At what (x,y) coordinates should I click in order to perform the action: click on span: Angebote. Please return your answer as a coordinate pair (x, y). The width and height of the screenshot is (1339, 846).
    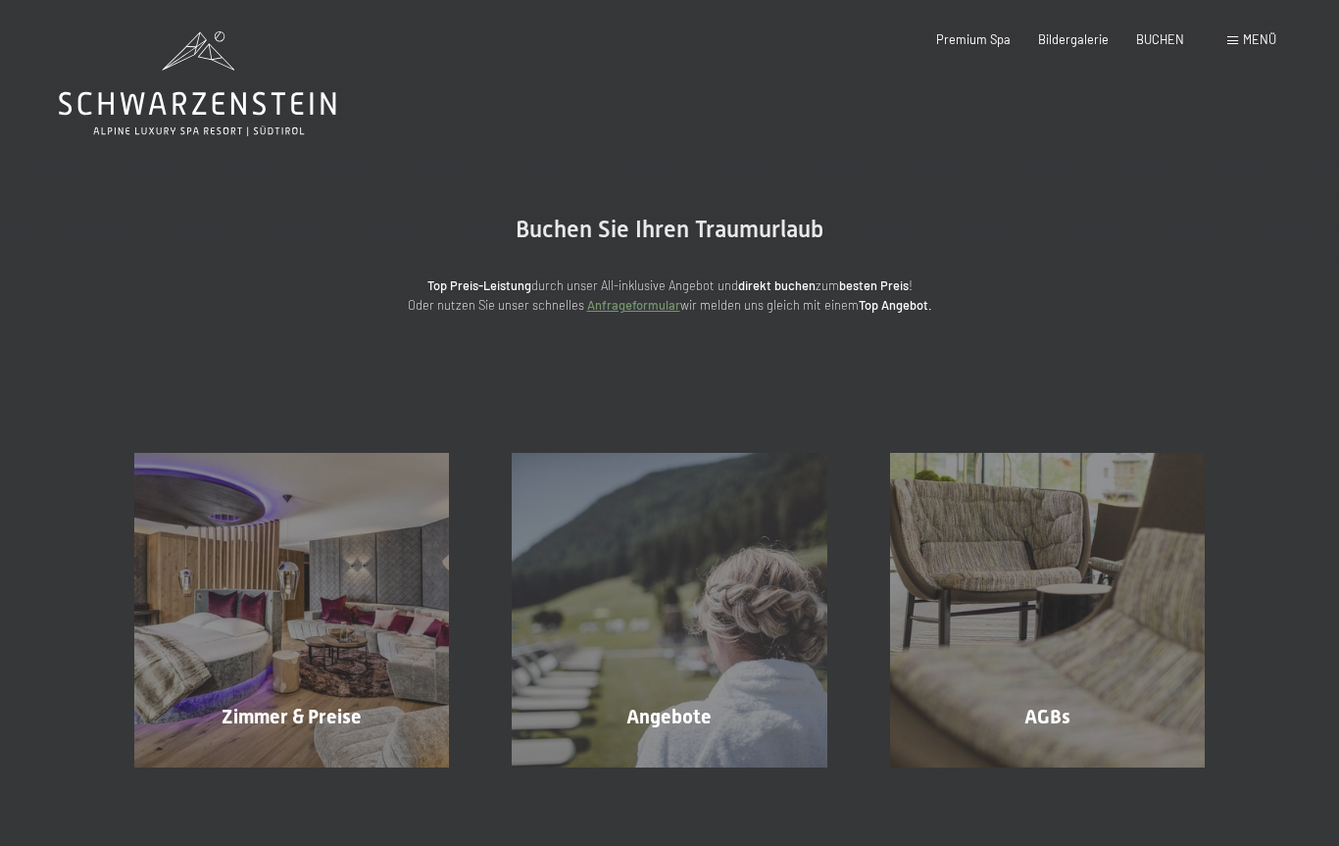
    Looking at the image, I should click on (668, 716).